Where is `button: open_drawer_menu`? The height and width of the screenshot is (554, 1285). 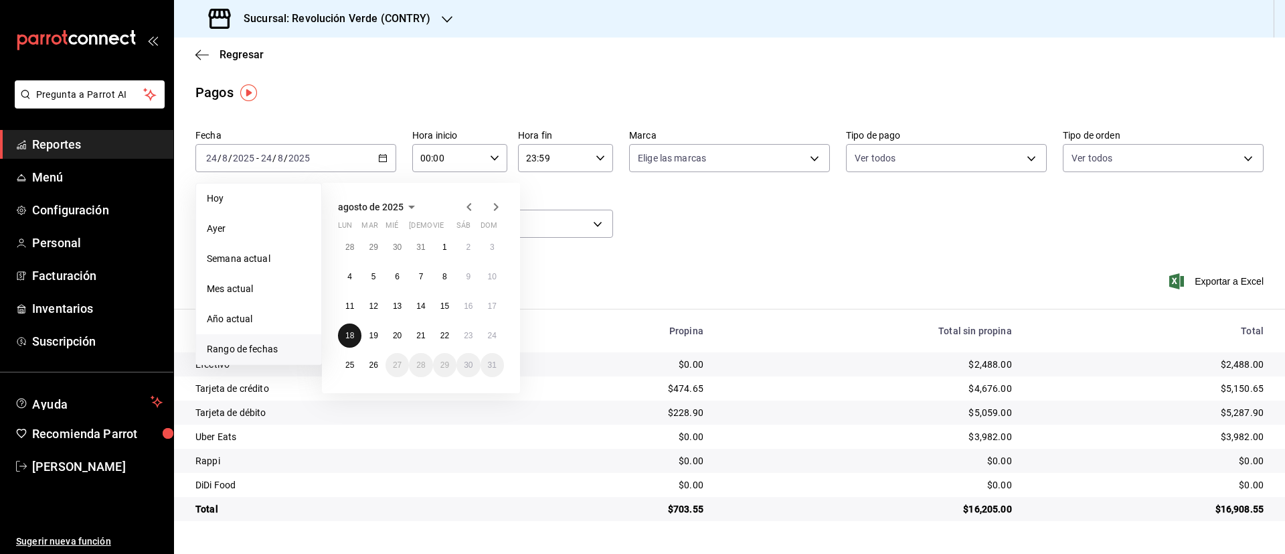 button: open_drawer_menu is located at coordinates (153, 40).